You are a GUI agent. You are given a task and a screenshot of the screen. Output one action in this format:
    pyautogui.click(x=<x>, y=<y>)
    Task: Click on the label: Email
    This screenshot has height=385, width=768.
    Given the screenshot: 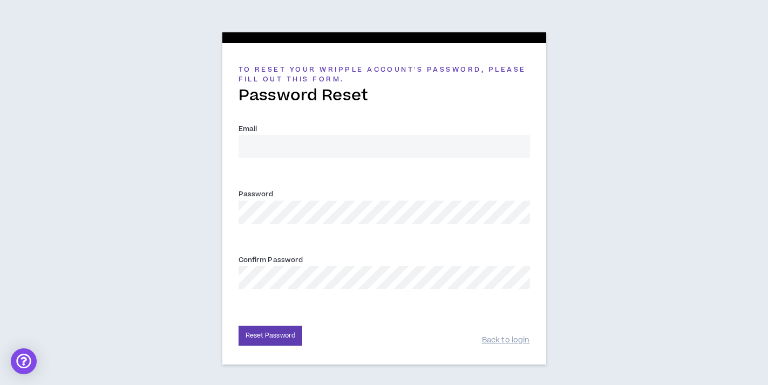 What is the action you would take?
    pyautogui.click(x=248, y=127)
    